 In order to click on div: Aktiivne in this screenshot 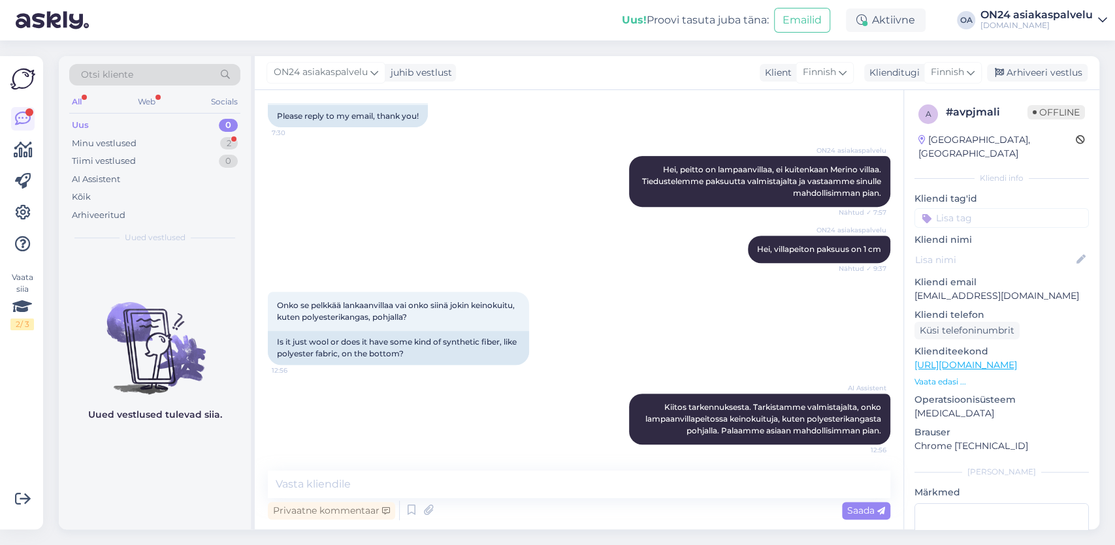, I will do `click(886, 20)`.